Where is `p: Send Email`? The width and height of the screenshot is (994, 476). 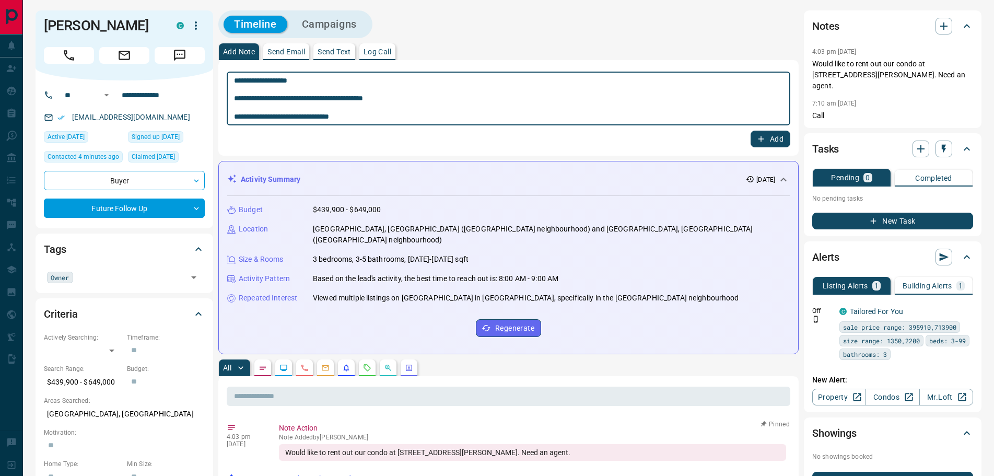
p: Send Email is located at coordinates (286, 52).